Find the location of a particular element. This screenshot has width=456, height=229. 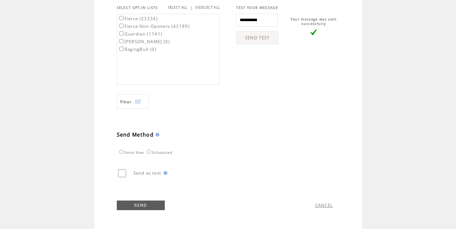

input: Fierce (23234) is located at coordinates (121, 18).